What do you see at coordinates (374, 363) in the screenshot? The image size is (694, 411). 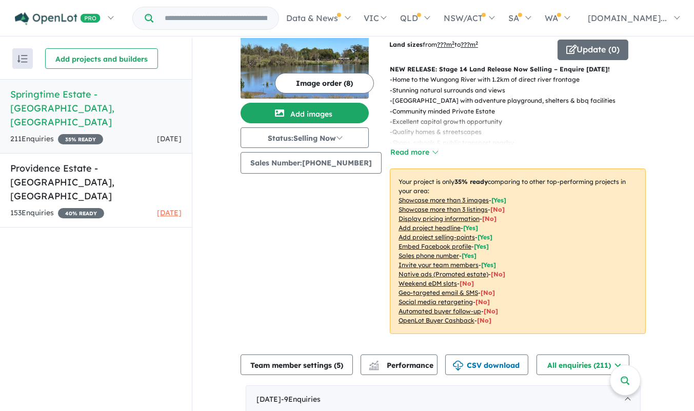 I see `img: line-chart.svg` at bounding box center [374, 363].